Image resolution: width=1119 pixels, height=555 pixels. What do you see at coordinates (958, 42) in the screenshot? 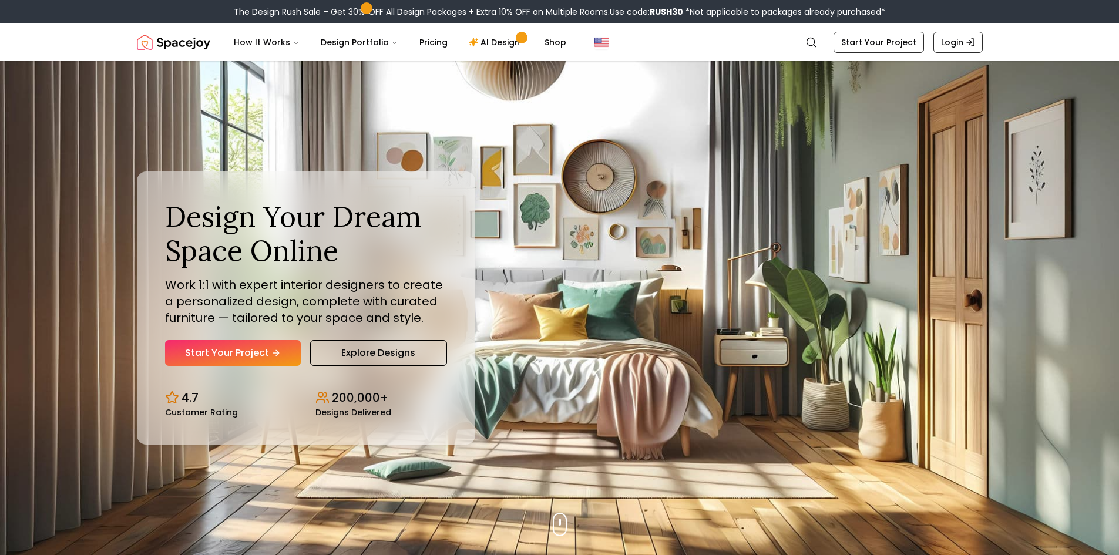
I see `a: Login` at bounding box center [958, 42].